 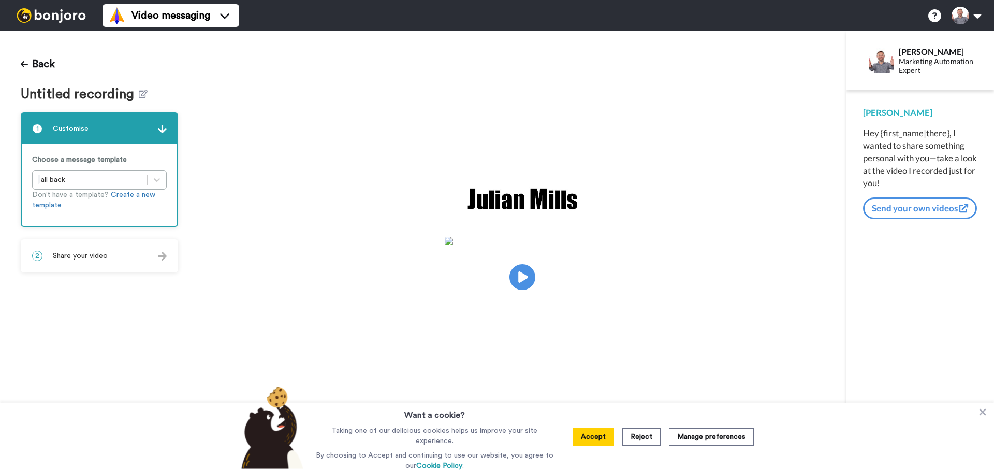 I want to click on button: Manage preferences, so click(x=711, y=437).